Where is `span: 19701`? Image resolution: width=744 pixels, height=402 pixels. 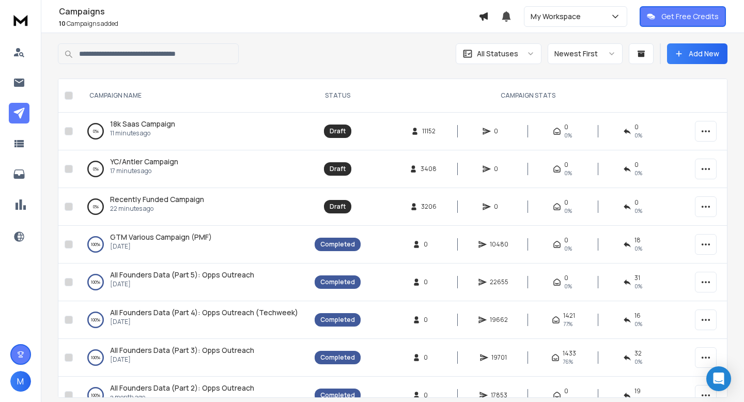 span: 19701 is located at coordinates (499, 357).